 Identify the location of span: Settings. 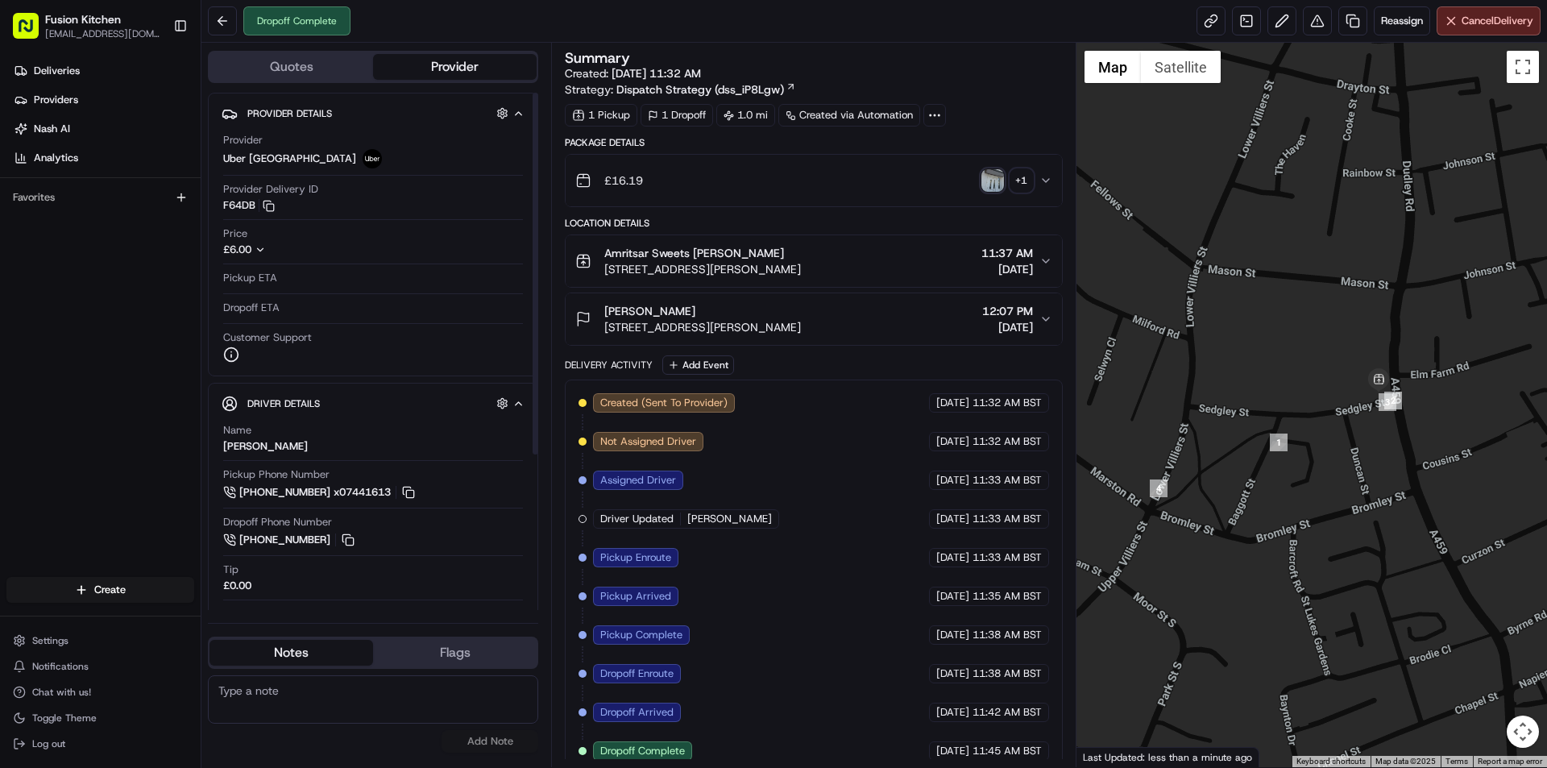
(50, 641).